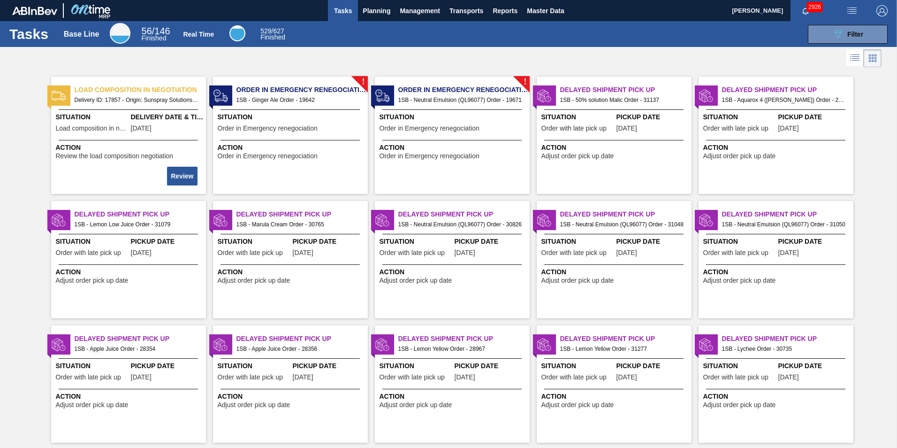 The height and width of the screenshot is (448, 897). What do you see at coordinates (882, 11) in the screenshot?
I see `img: Logout` at bounding box center [882, 11].